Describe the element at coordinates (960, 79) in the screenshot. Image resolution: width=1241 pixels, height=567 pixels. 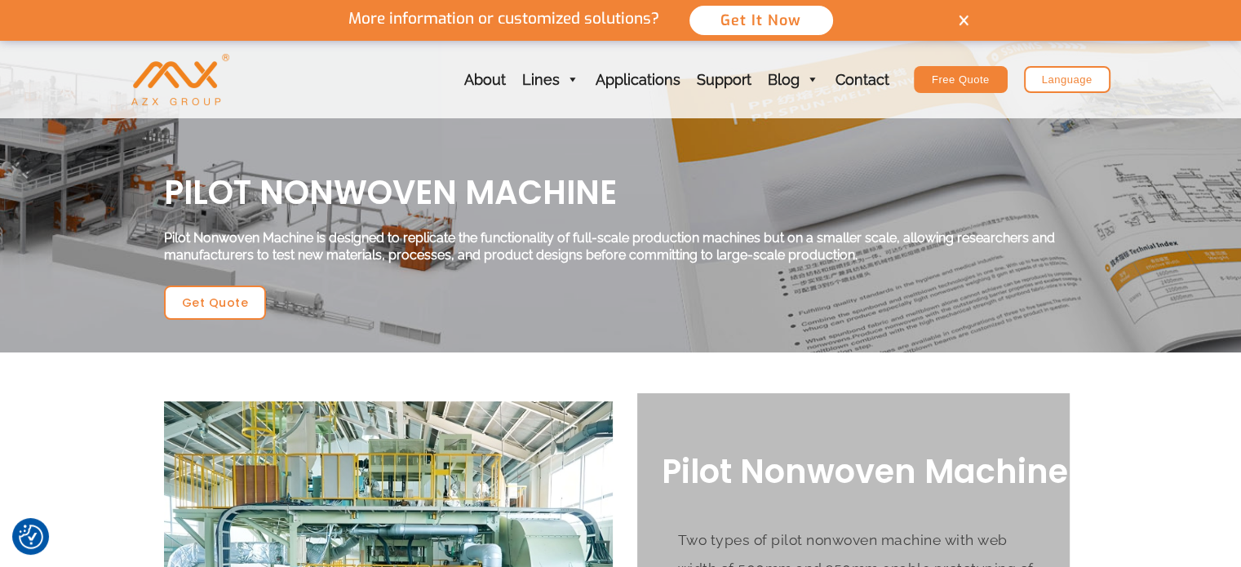
I see `a: Free Quote` at that location.